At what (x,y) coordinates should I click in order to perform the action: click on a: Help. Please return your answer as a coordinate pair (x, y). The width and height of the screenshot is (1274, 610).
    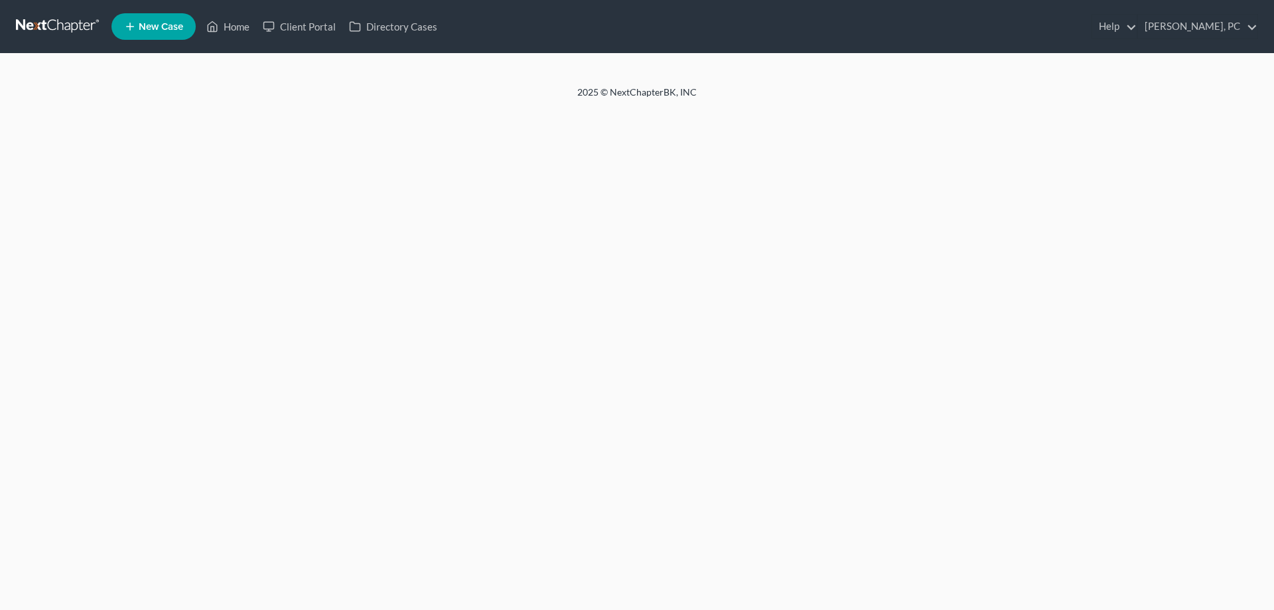
    Looking at the image, I should click on (1114, 27).